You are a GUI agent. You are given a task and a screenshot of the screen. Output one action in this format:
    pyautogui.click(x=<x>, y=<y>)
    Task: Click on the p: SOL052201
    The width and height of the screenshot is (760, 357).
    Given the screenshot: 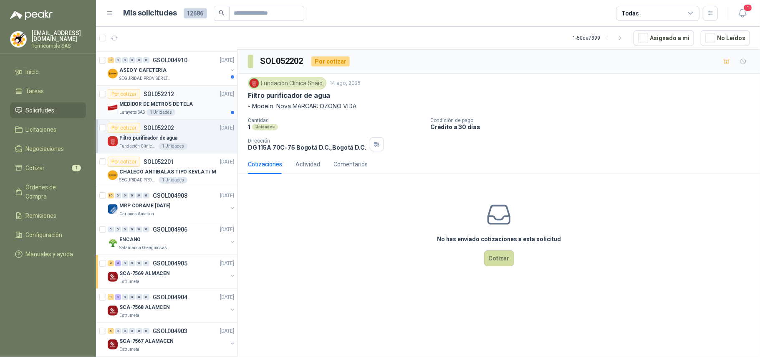 What is the action you would take?
    pyautogui.click(x=159, y=162)
    